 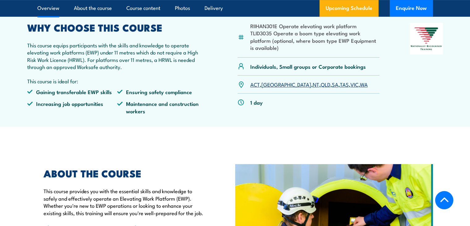 What do you see at coordinates (125, 173) in the screenshot?
I see `h2: ABOUT THE COURSE` at bounding box center [125, 173].